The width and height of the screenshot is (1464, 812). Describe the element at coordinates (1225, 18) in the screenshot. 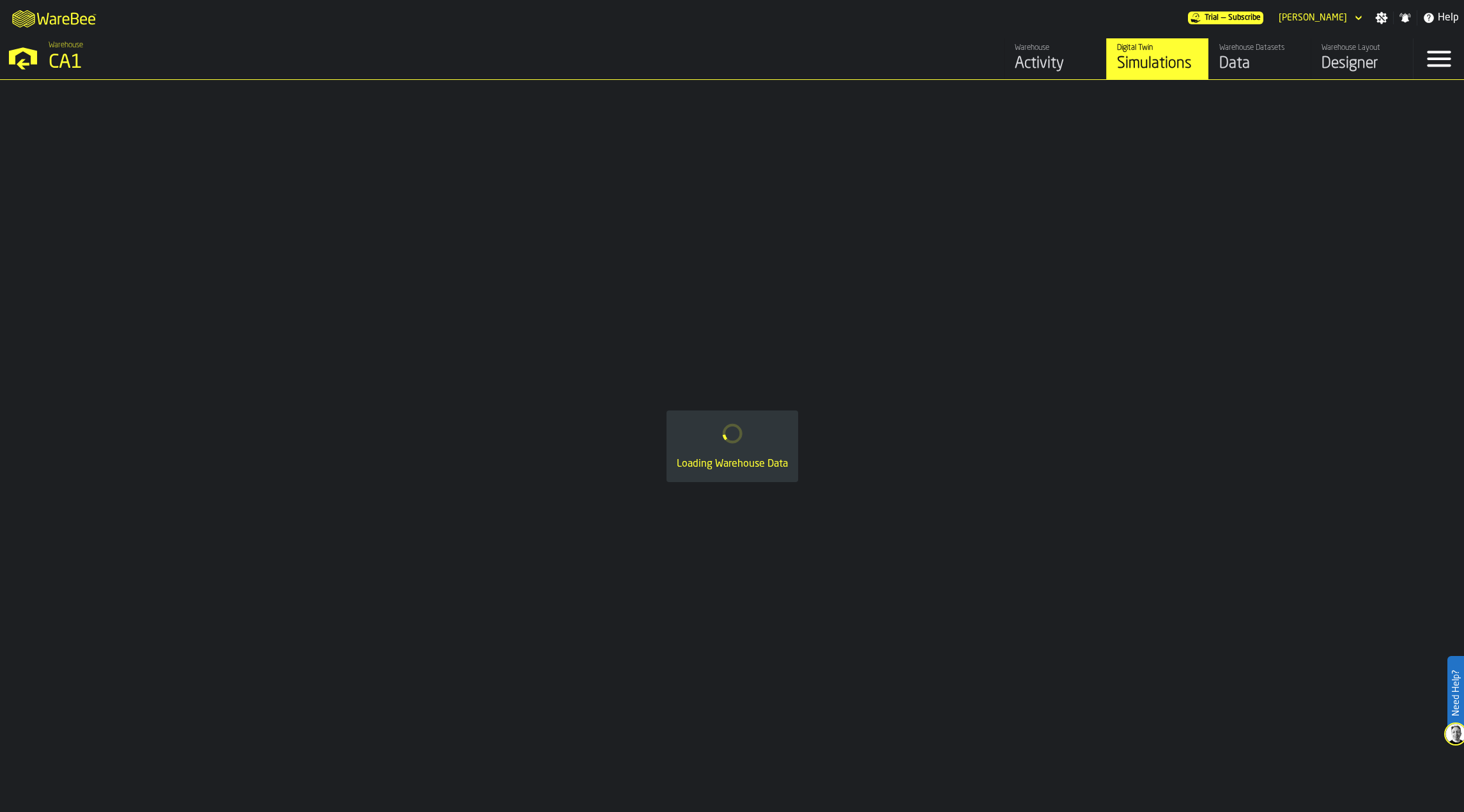

I see `div: Menu Subscription` at that location.